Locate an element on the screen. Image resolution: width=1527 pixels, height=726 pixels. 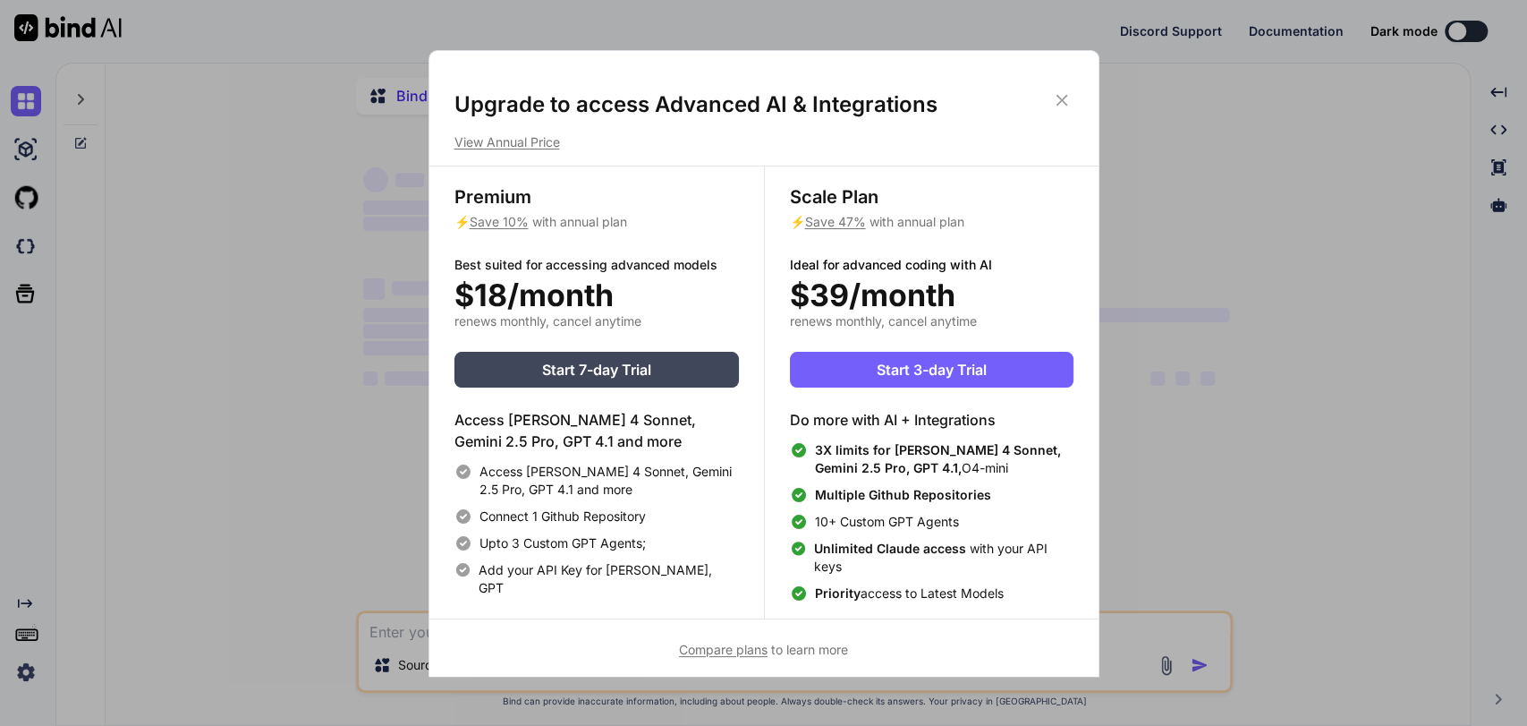
span: Start 7-day Trial is located at coordinates (597, 370).